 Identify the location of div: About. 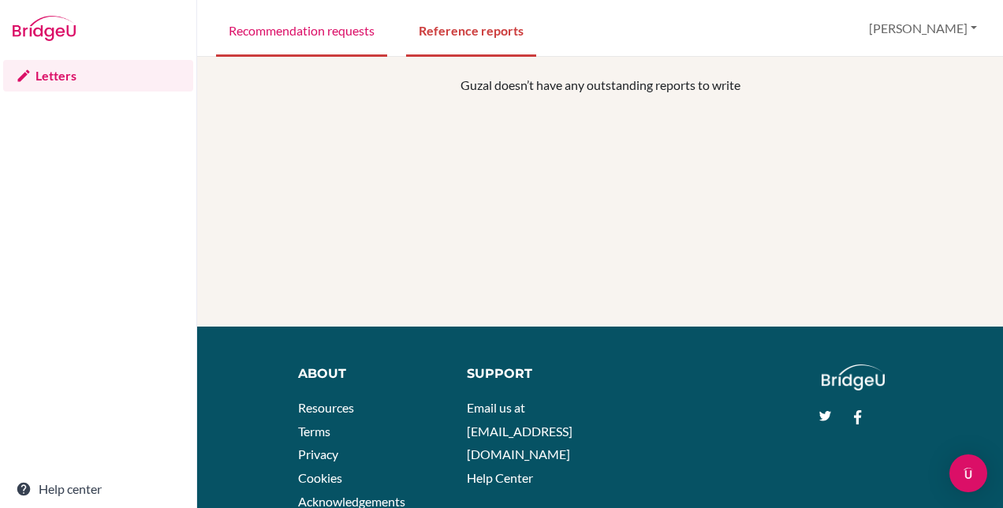
(364, 374).